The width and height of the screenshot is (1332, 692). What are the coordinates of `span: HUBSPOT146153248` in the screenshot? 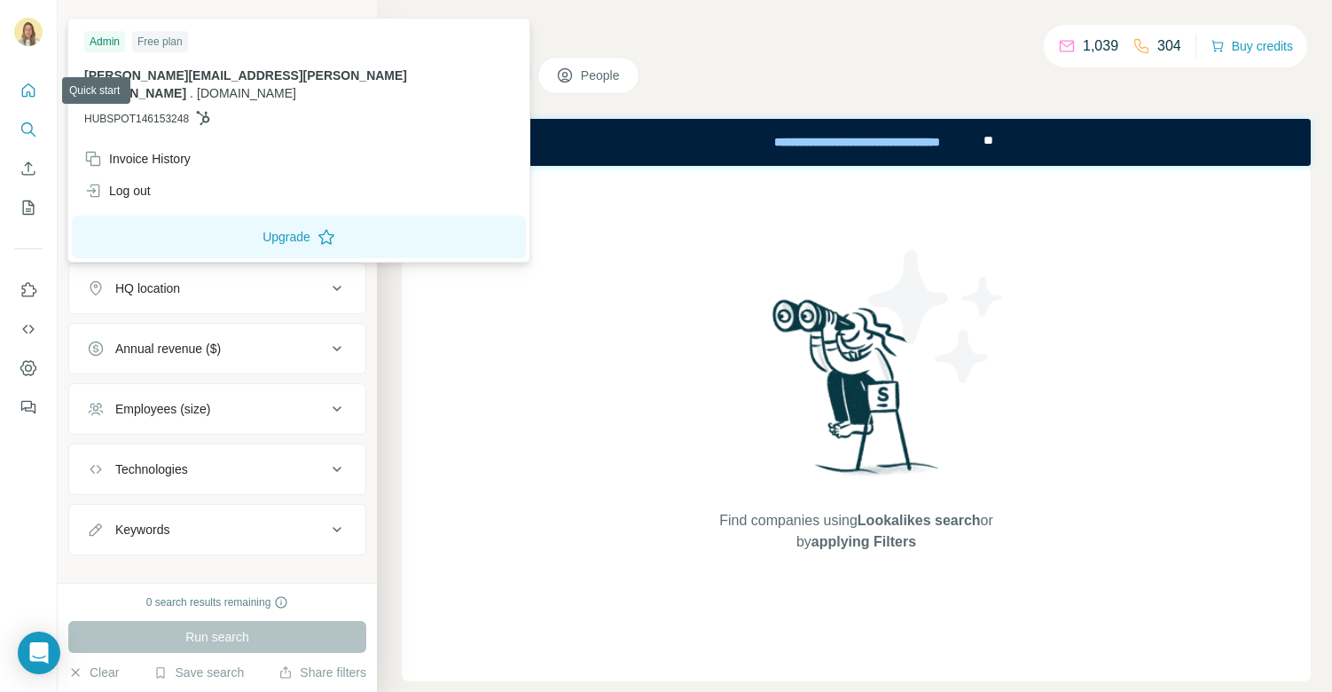 It's located at (137, 119).